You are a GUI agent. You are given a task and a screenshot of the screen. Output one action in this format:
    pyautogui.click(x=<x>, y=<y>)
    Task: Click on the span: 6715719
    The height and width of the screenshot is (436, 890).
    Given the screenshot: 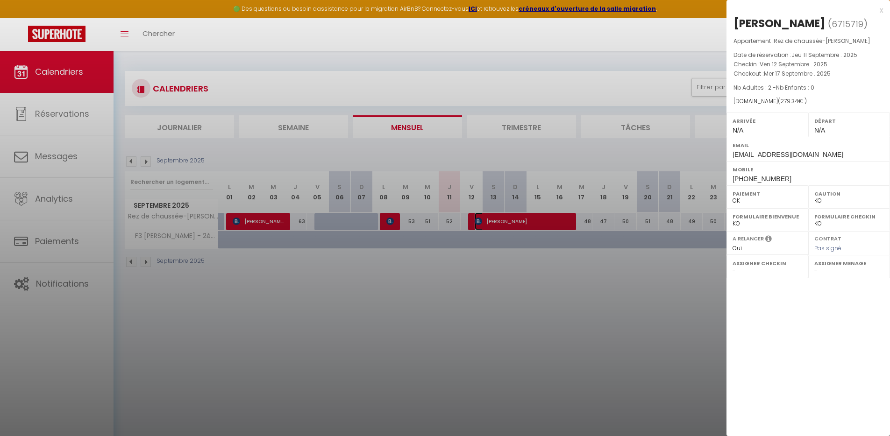 What is the action you would take?
    pyautogui.click(x=848, y=24)
    